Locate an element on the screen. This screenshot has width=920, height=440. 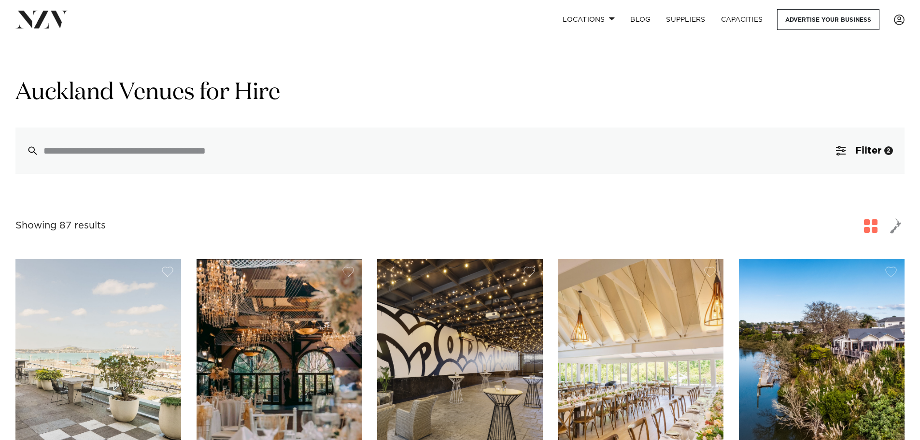
h1: Auckland Venues for Hire is located at coordinates (460, 93).